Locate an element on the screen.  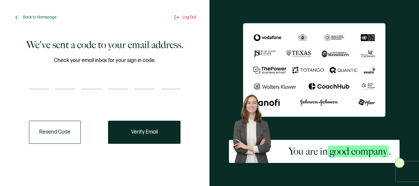
button: Resend Code is located at coordinates (55, 132).